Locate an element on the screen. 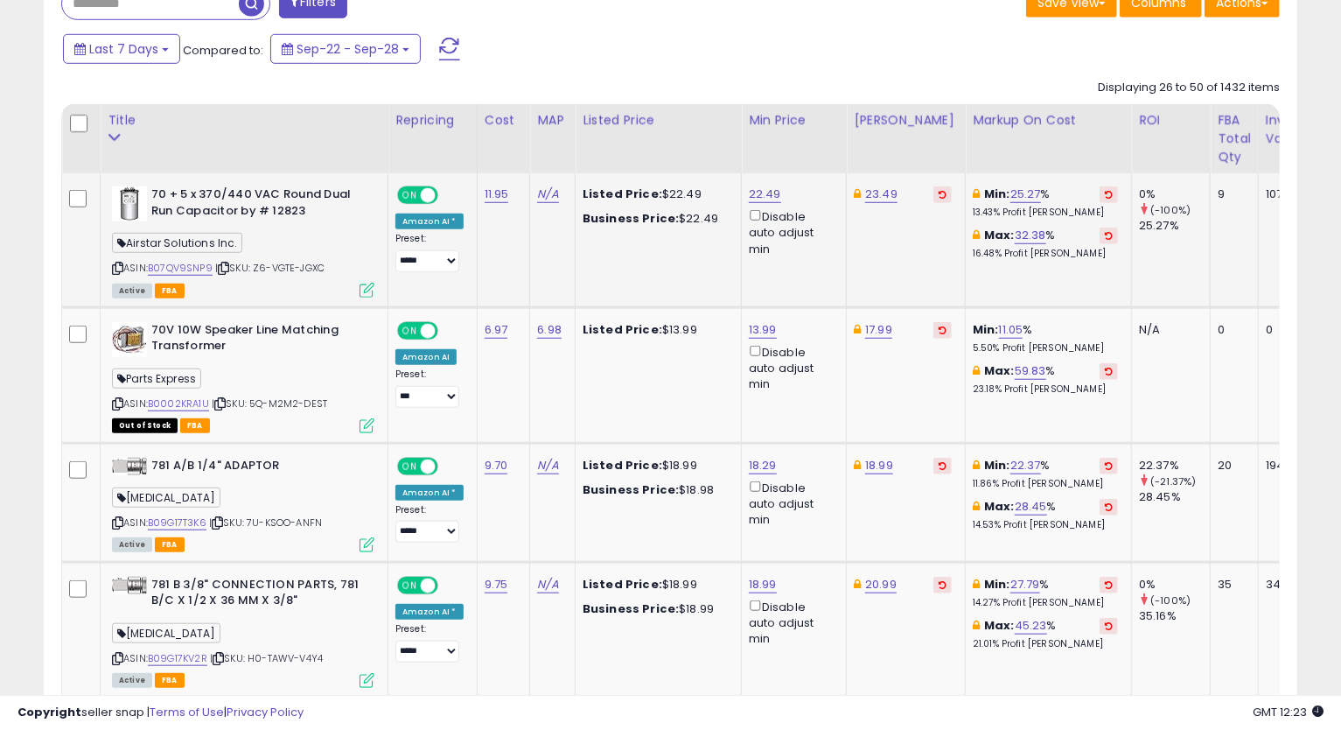 This screenshot has width=1341, height=730. a: 20.99 is located at coordinates (881, 584).